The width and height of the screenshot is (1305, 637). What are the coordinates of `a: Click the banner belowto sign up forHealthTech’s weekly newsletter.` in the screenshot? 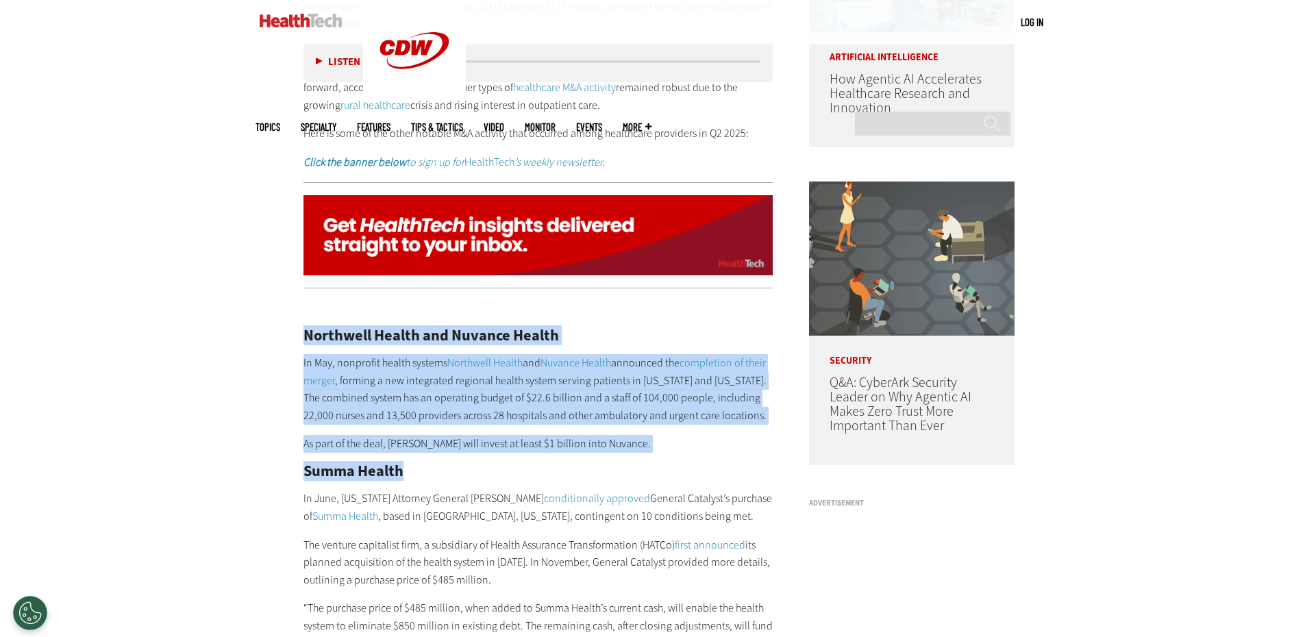 It's located at (454, 162).